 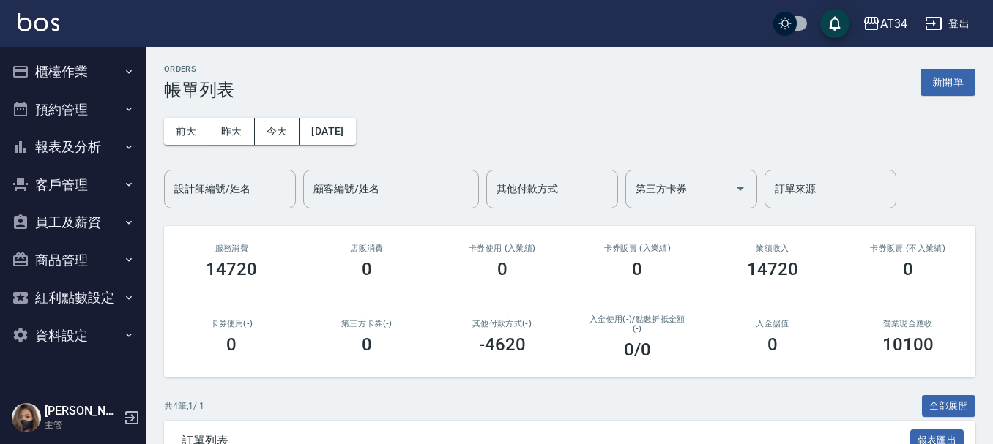 What do you see at coordinates (367, 324) in the screenshot?
I see `h2: 第三方卡券(-)` at bounding box center [367, 324].